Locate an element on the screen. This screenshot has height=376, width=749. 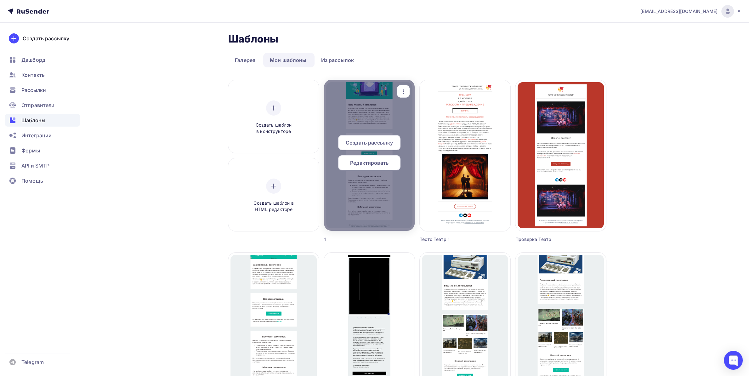
a: Из рассылок is located at coordinates (338, 60).